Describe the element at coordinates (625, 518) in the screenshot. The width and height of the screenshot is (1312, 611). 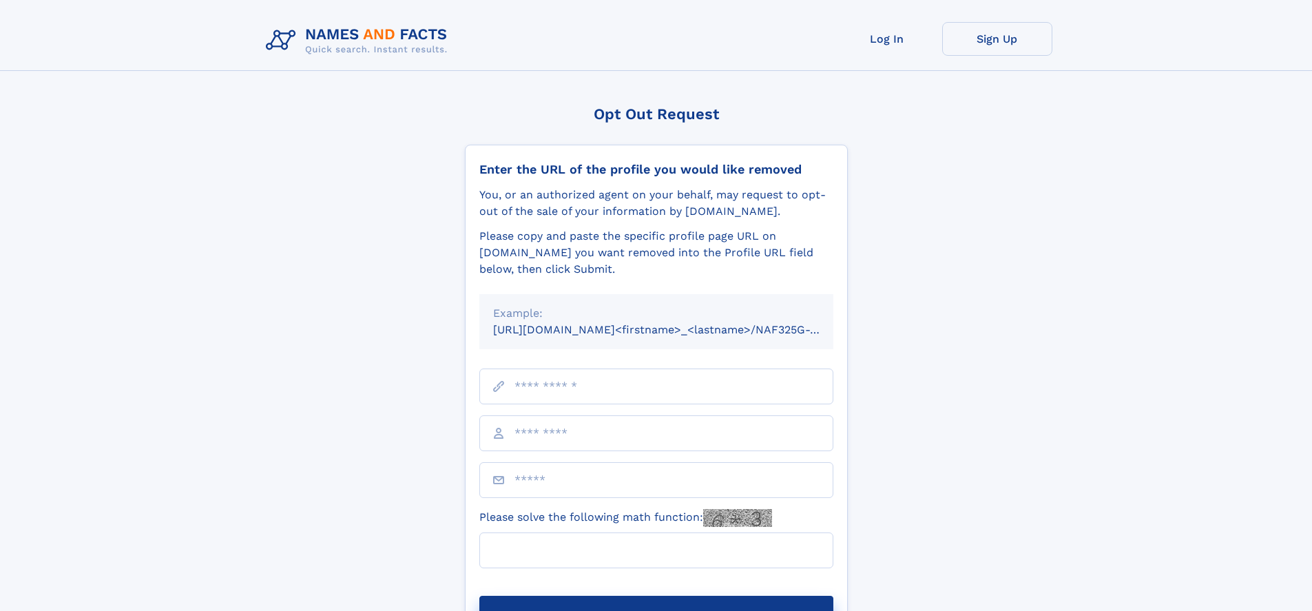
I see `label: Please solve the following math function:` at that location.